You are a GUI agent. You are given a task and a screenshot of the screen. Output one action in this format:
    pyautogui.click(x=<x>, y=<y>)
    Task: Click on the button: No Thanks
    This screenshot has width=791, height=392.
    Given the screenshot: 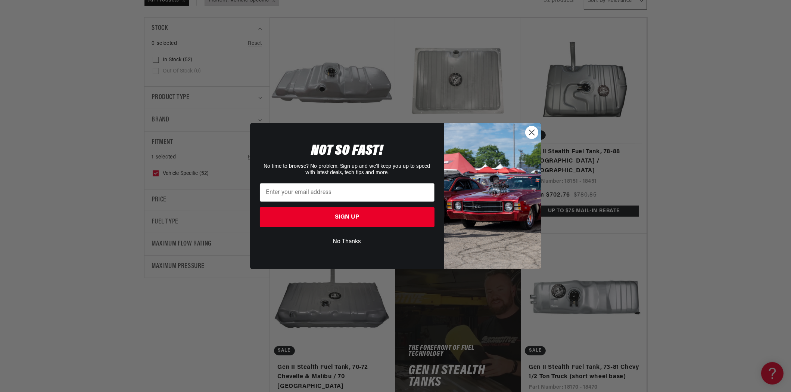 What is the action you would take?
    pyautogui.click(x=347, y=242)
    